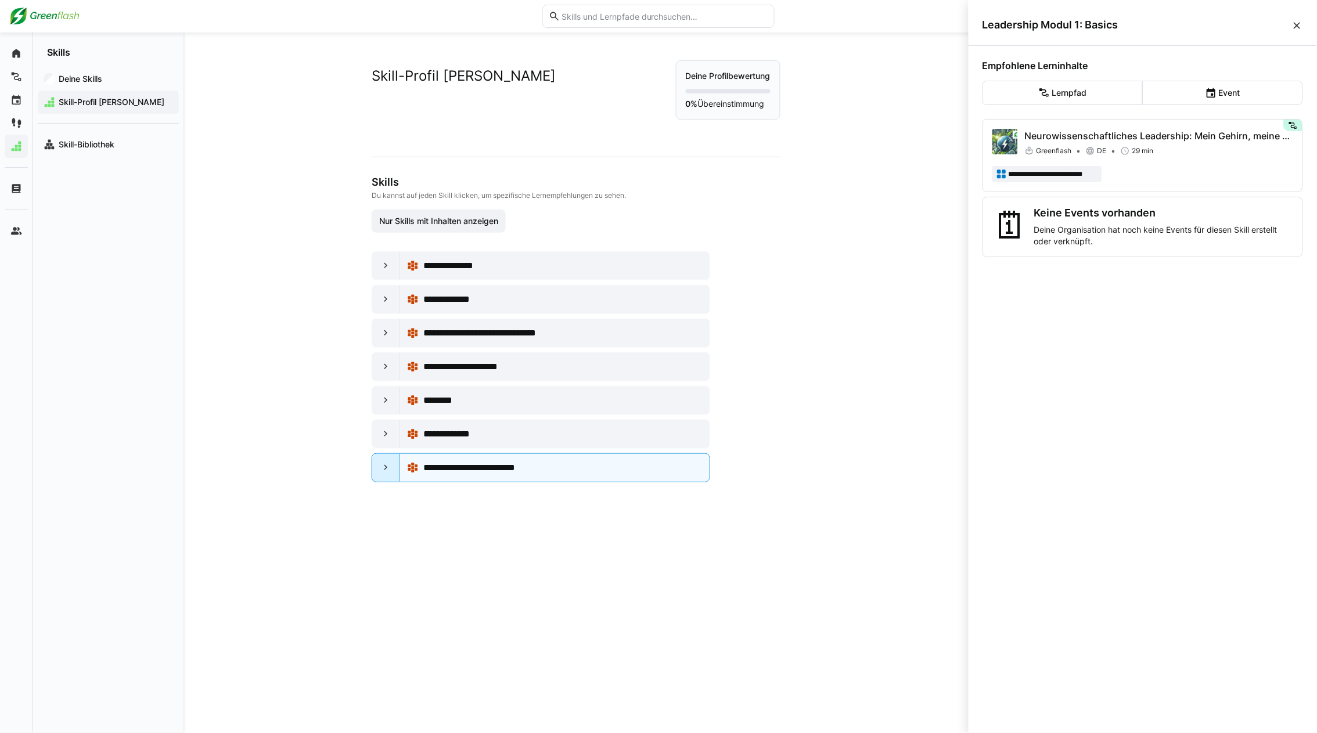 The image size is (1317, 733). I want to click on span: Greenflash, so click(1054, 151).